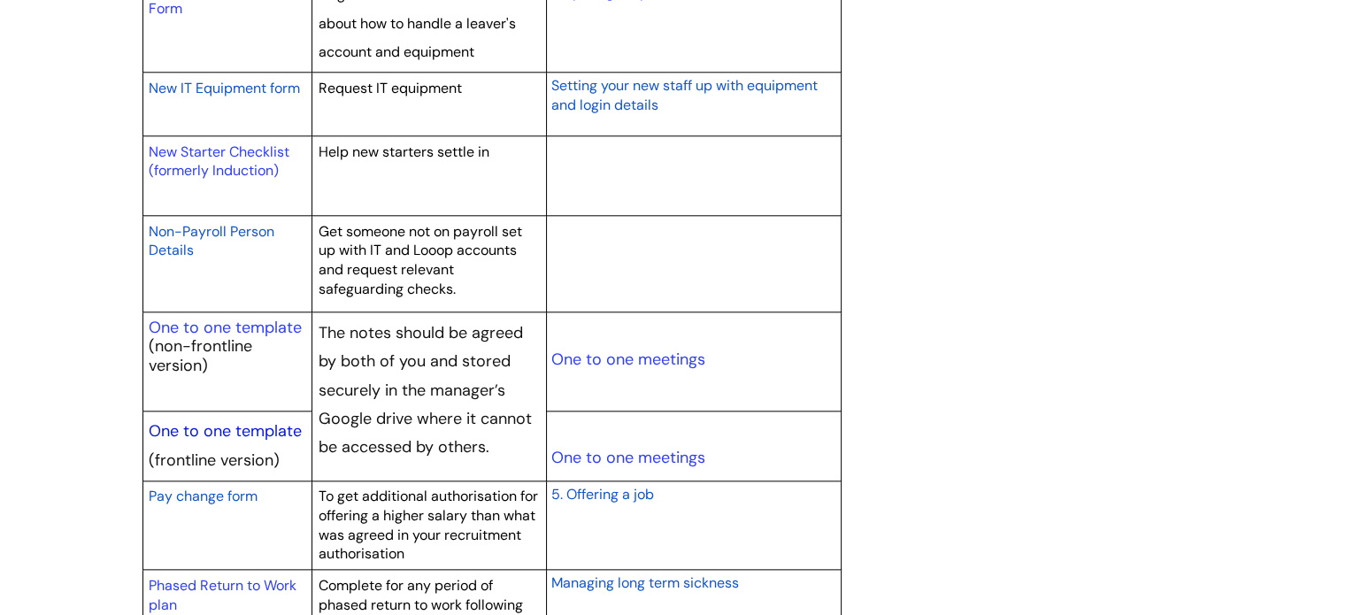 The image size is (1346, 615). What do you see at coordinates (219, 161) in the screenshot?
I see `a: New Starter Checklist (formerly Induction)` at bounding box center [219, 161].